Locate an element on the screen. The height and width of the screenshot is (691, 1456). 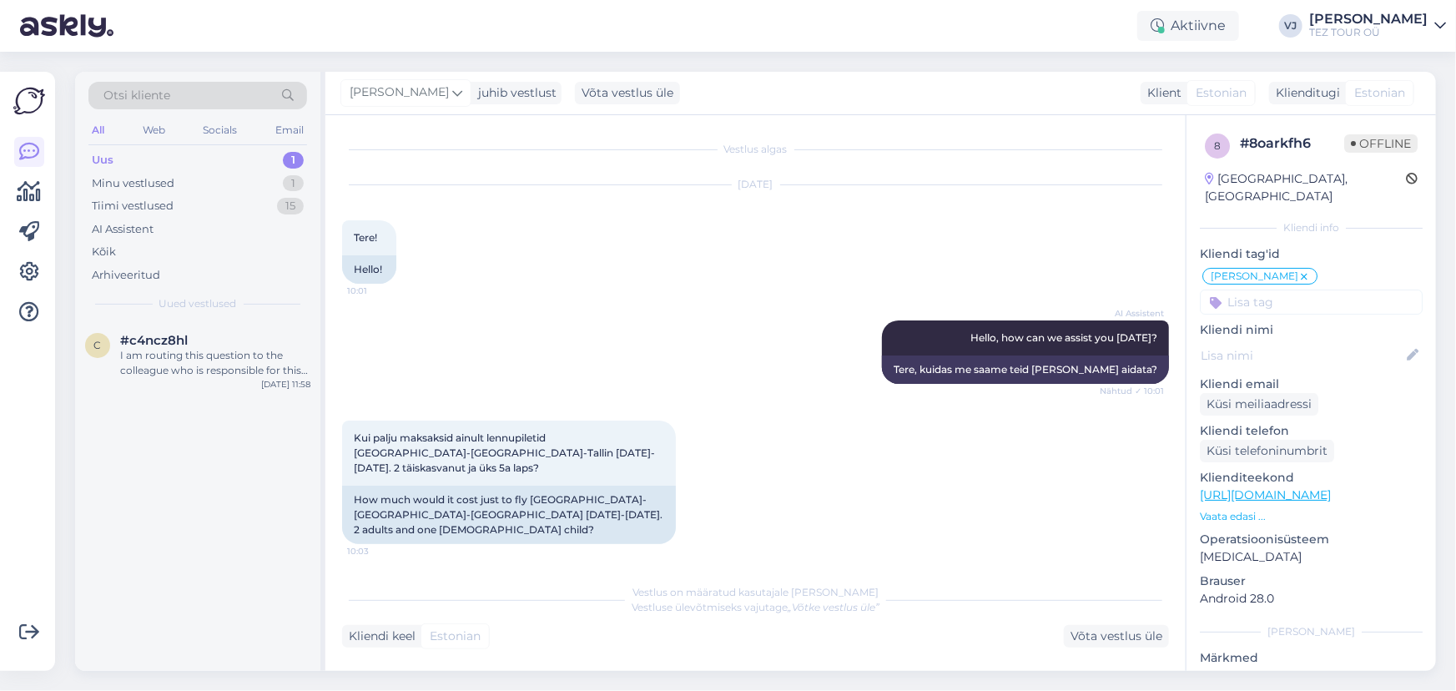
div: Web is located at coordinates (154, 130).